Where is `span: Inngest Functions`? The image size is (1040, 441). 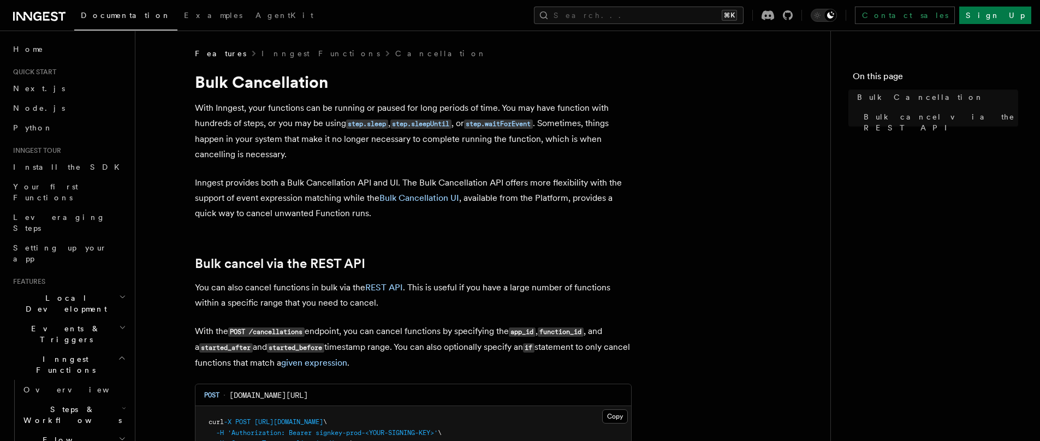 span: Inngest Functions is located at coordinates (63, 365).